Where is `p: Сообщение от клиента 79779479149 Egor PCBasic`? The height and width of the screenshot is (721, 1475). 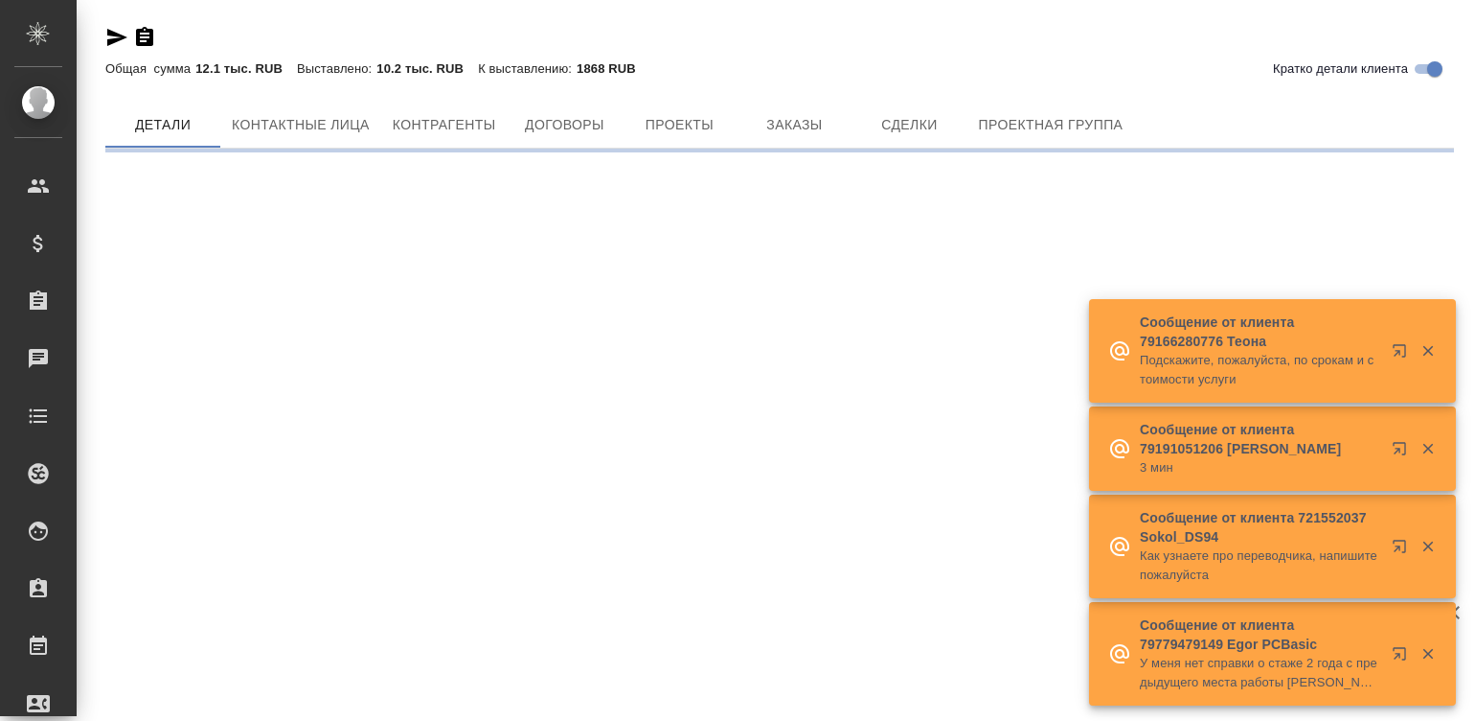
p: Сообщение от клиента 79779479149 Egor PCBasic is located at coordinates (1260, 634).